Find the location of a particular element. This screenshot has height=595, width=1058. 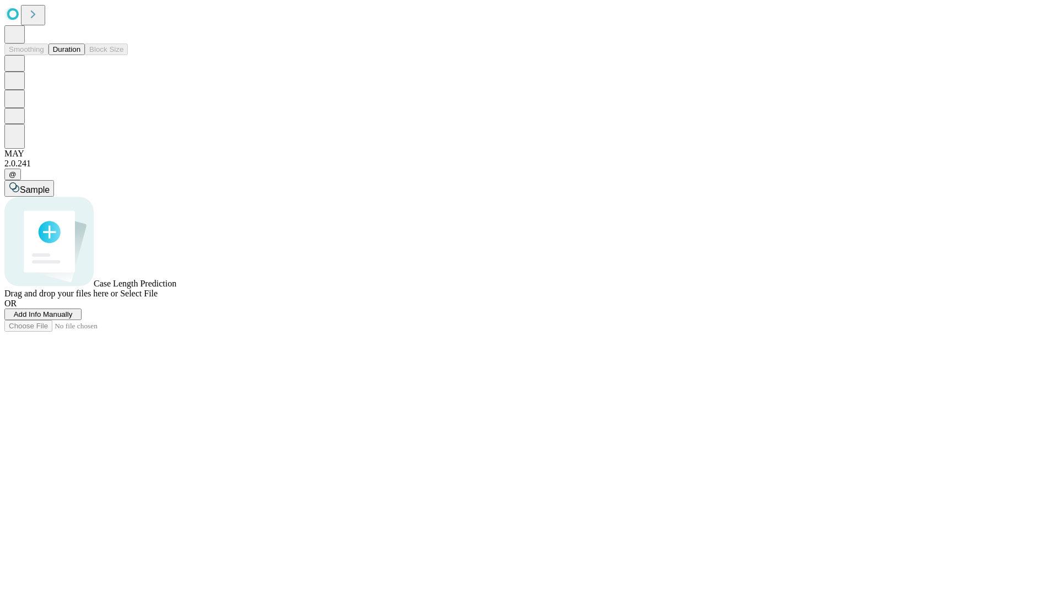

span: Add Info Manually is located at coordinates (43, 314).